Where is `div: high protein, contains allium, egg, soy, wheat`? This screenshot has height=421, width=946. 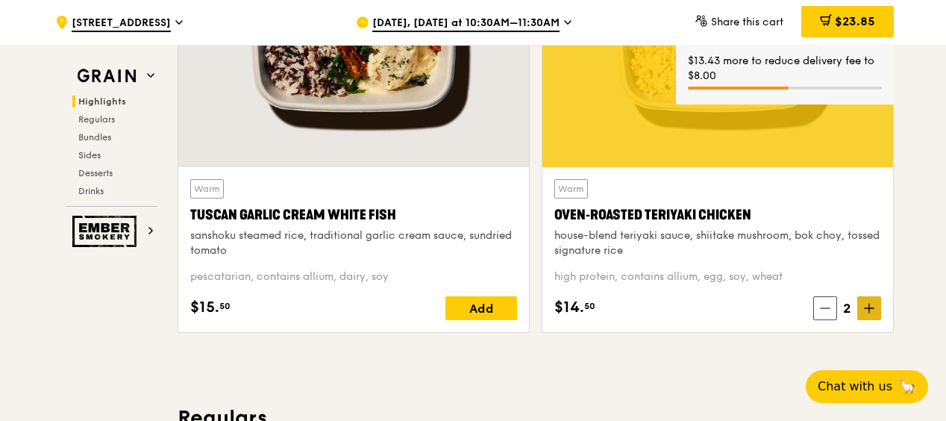
div: high protein, contains allium, egg, soy, wheat is located at coordinates (718, 277).